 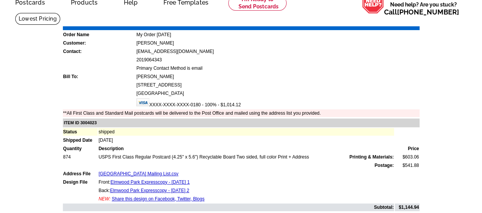 I want to click on td: XXXX-XXXX-XXXX-0180 - 100% - $1,014.12, so click(x=278, y=103).